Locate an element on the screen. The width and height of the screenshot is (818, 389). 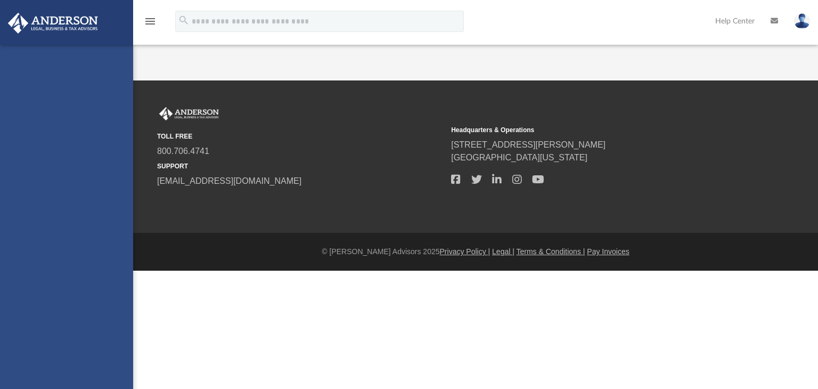
a: Pay Invoices is located at coordinates (608, 251).